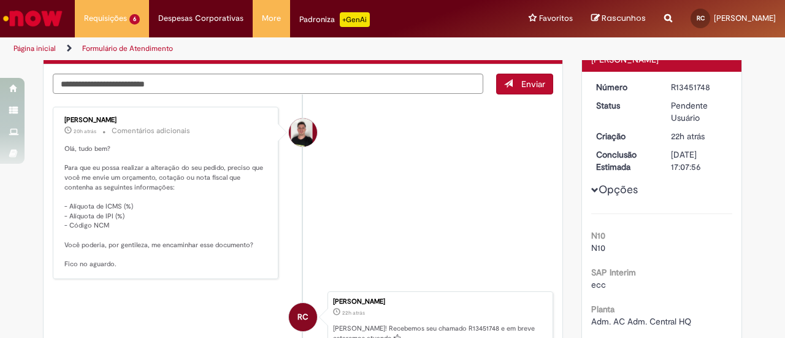 This screenshot has width=785, height=338. What do you see at coordinates (625, 106) in the screenshot?
I see `dt: Status` at bounding box center [625, 106].